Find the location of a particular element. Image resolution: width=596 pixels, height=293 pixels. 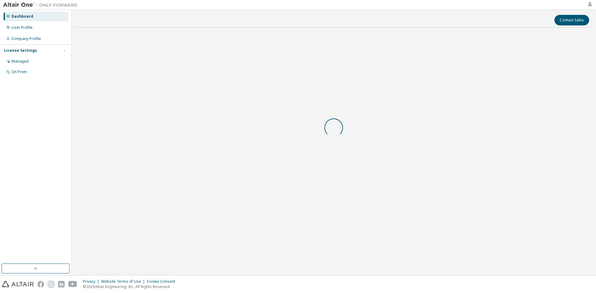

img: instagram.svg is located at coordinates (51, 284).